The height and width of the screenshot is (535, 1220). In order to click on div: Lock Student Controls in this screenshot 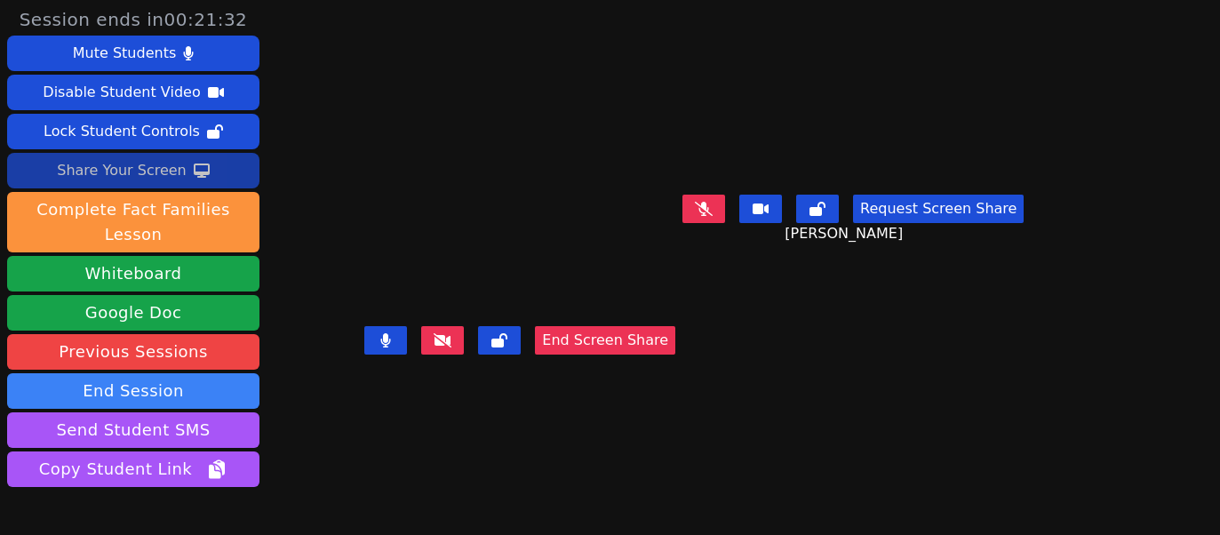, I will do `click(122, 132)`.